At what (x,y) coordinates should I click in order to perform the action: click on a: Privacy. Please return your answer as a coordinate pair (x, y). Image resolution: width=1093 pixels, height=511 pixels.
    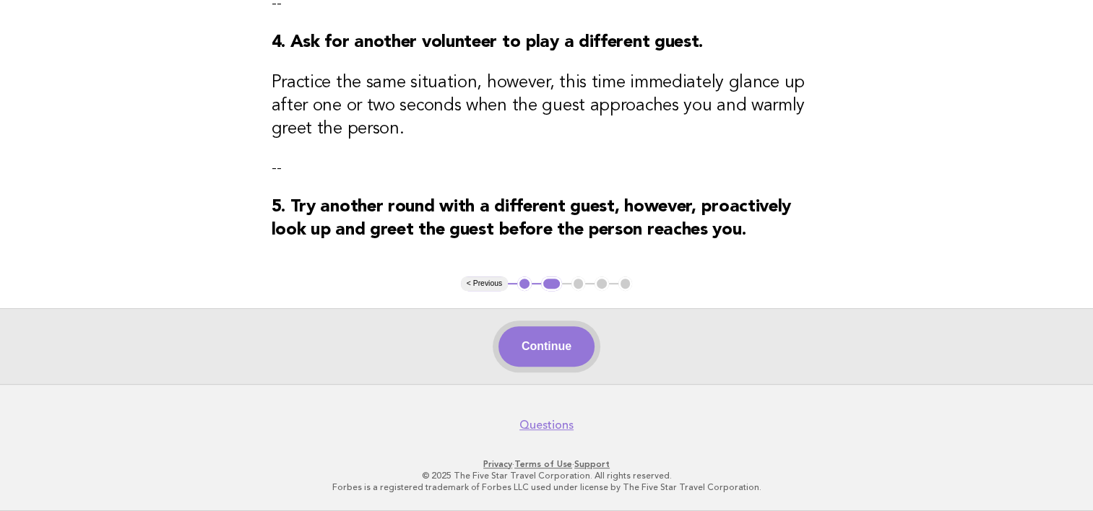
    Looking at the image, I should click on (498, 464).